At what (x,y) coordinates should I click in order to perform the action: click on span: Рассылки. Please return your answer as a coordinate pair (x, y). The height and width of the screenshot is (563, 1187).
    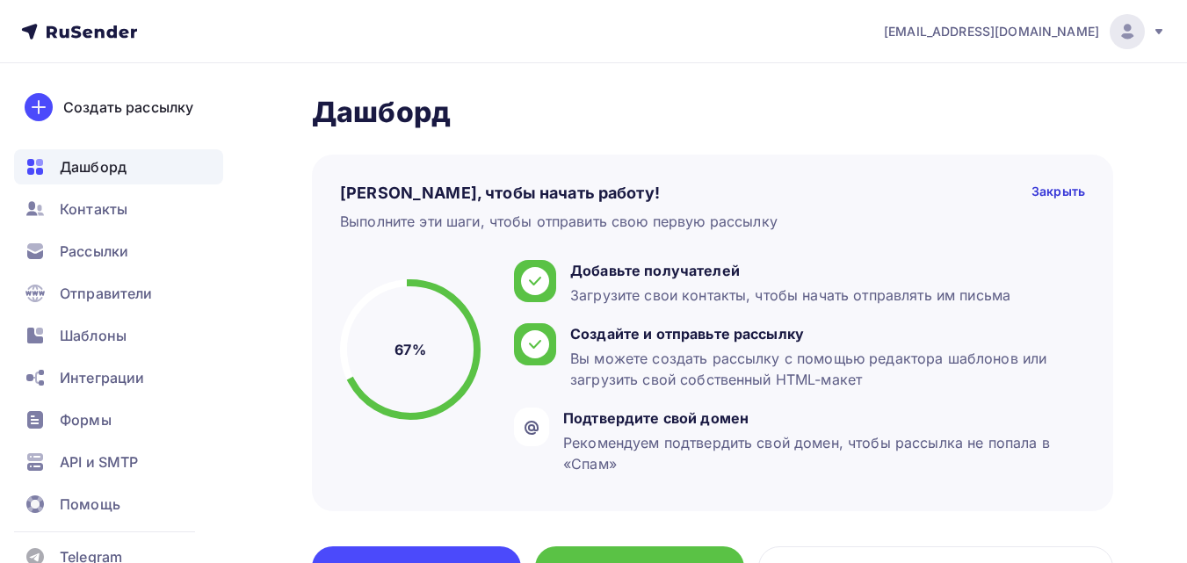
    Looking at the image, I should click on (94, 251).